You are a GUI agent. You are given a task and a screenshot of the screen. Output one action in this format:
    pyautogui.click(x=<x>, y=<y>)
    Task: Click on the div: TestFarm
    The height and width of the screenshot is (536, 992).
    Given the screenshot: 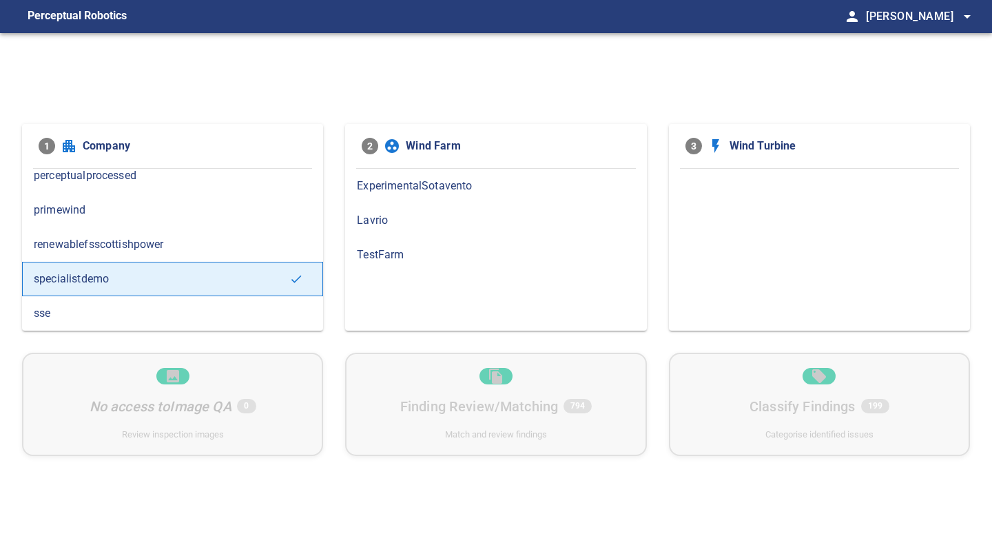 What is the action you would take?
    pyautogui.click(x=495, y=255)
    